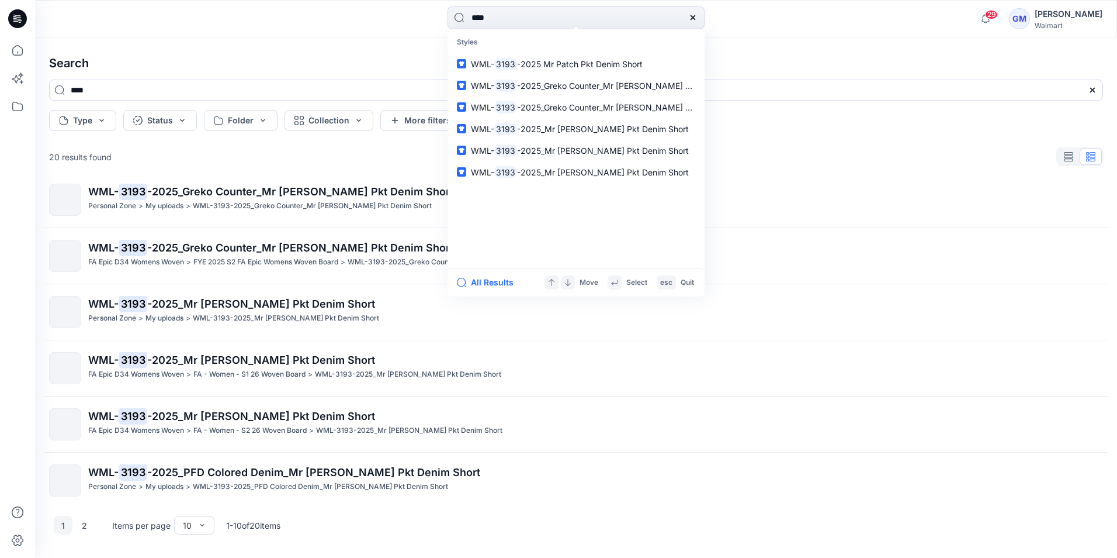 The image size is (1117, 558). What do you see at coordinates (489, 282) in the screenshot?
I see `button: All Results` at bounding box center [489, 282].